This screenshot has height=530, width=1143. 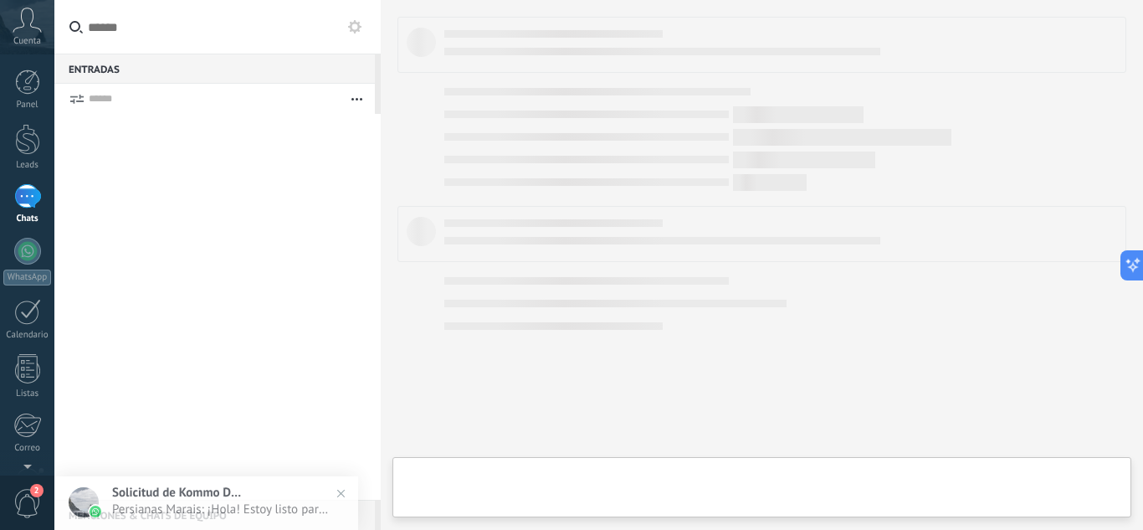 I want to click on div: Panel, so click(x=28, y=105).